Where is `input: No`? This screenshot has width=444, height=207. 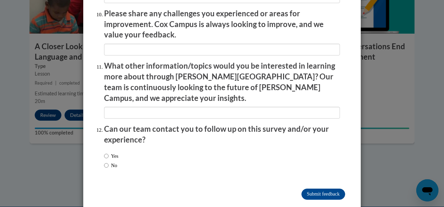 input: No is located at coordinates (106, 165).